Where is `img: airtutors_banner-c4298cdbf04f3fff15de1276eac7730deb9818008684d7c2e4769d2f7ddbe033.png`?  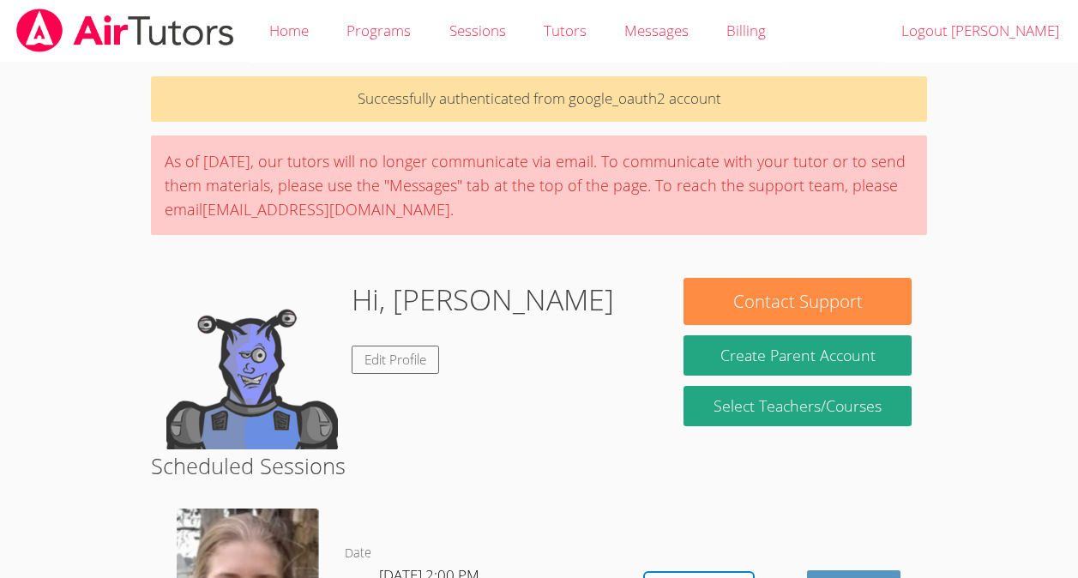
img: airtutors_banner-c4298cdbf04f3fff15de1276eac7730deb9818008684d7c2e4769d2f7ddbe033.png is located at coordinates (125, 30).